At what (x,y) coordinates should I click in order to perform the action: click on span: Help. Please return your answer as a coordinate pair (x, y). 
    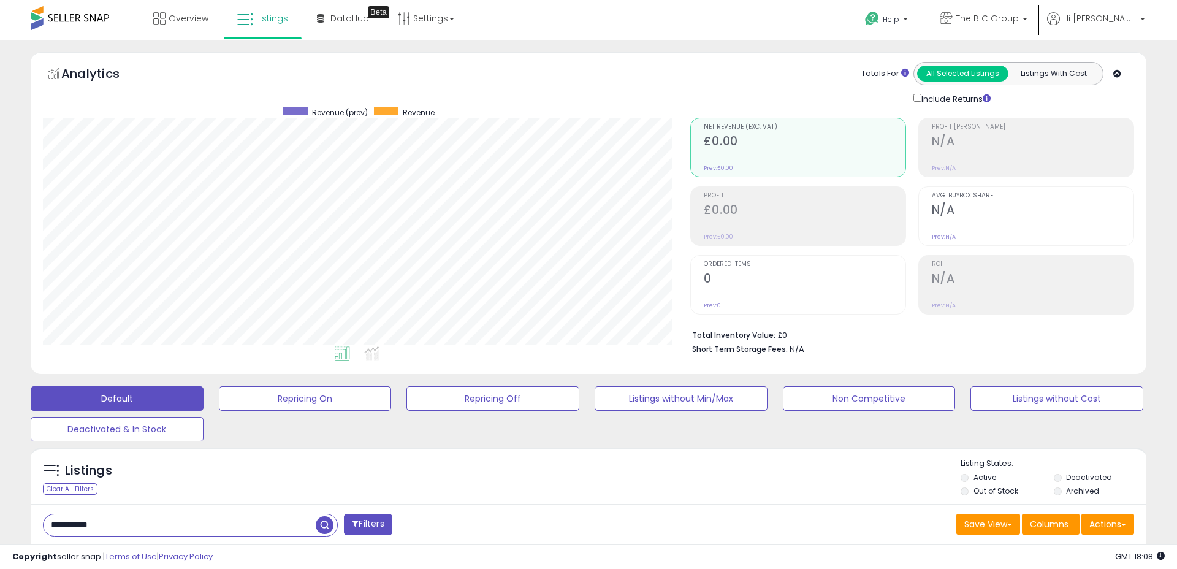
    Looking at the image, I should click on (891, 19).